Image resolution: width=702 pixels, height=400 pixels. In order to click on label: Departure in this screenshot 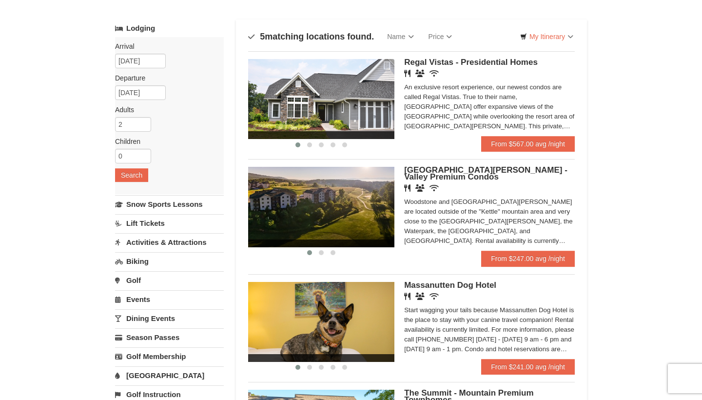, I will do `click(166, 78)`.